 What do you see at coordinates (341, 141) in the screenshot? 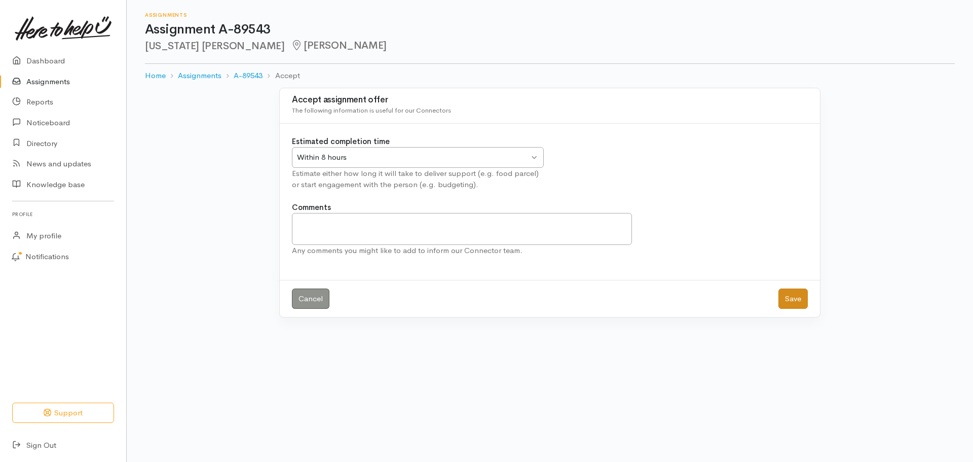
I see `label: Estimated completion time` at bounding box center [341, 141].